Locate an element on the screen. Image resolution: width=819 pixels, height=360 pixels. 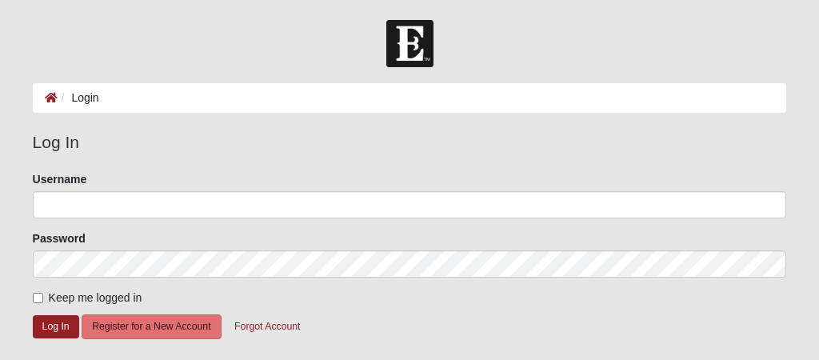
input: Keep me logged in is located at coordinates (38, 298).